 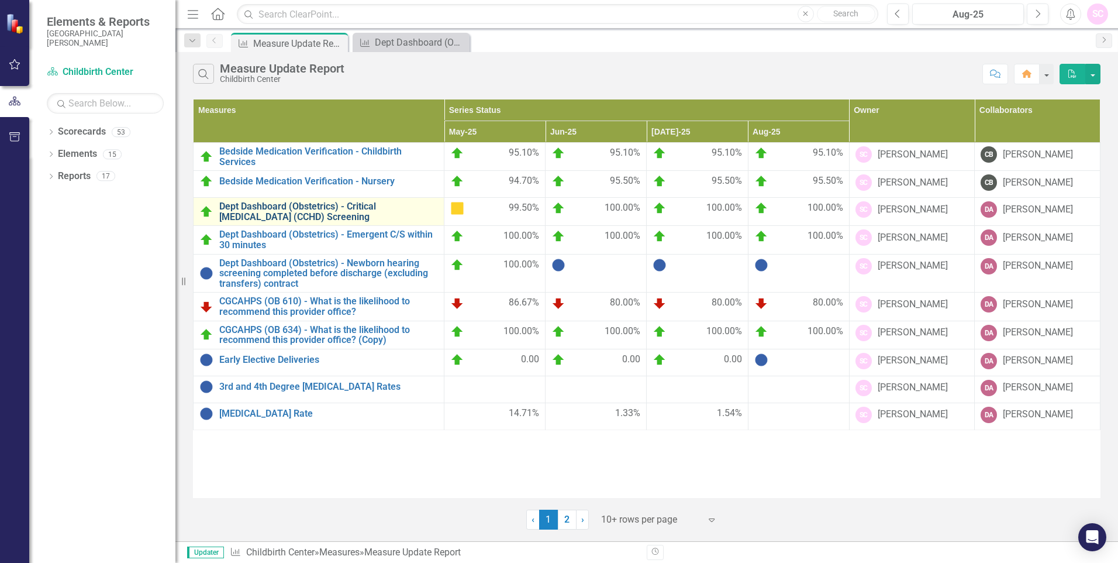 I want to click on span: 1.54%, so click(x=729, y=413).